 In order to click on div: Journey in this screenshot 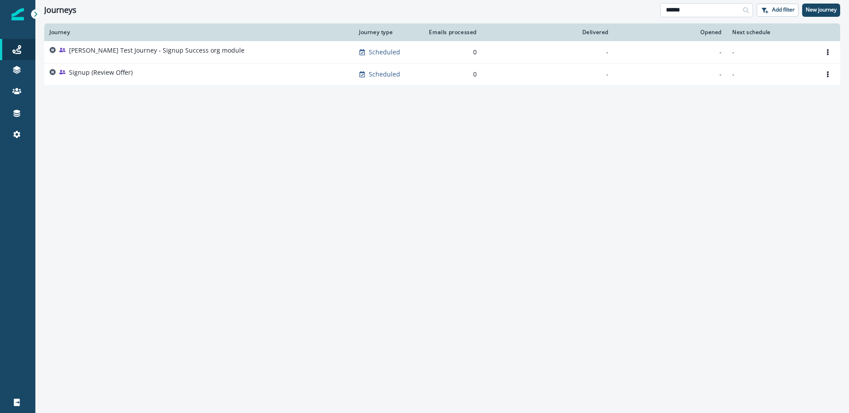, I will do `click(199, 32)`.